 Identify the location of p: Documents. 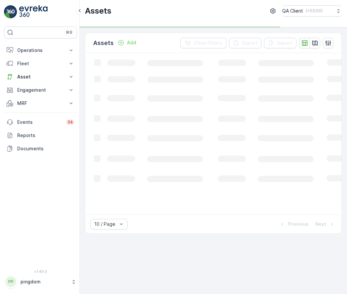
(46, 148).